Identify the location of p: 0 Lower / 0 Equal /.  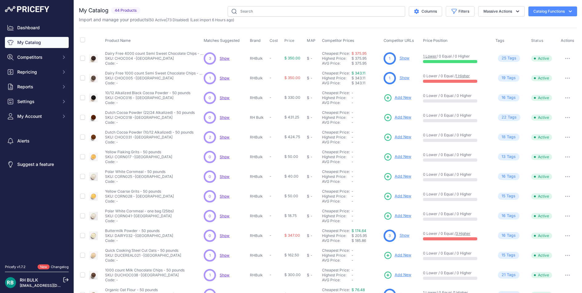
(456, 234).